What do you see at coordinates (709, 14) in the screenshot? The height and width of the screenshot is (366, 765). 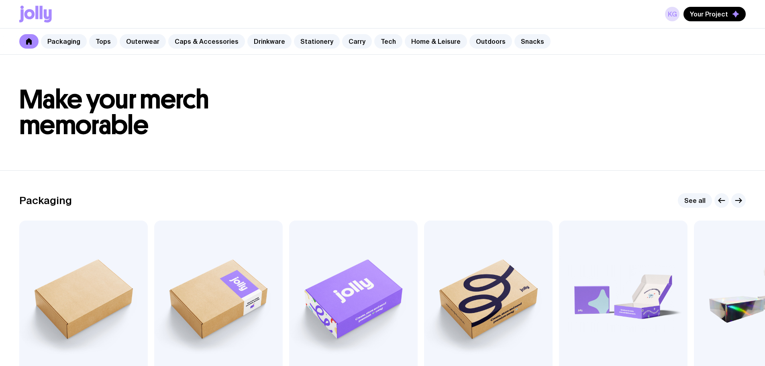 I see `span: Your Project` at bounding box center [709, 14].